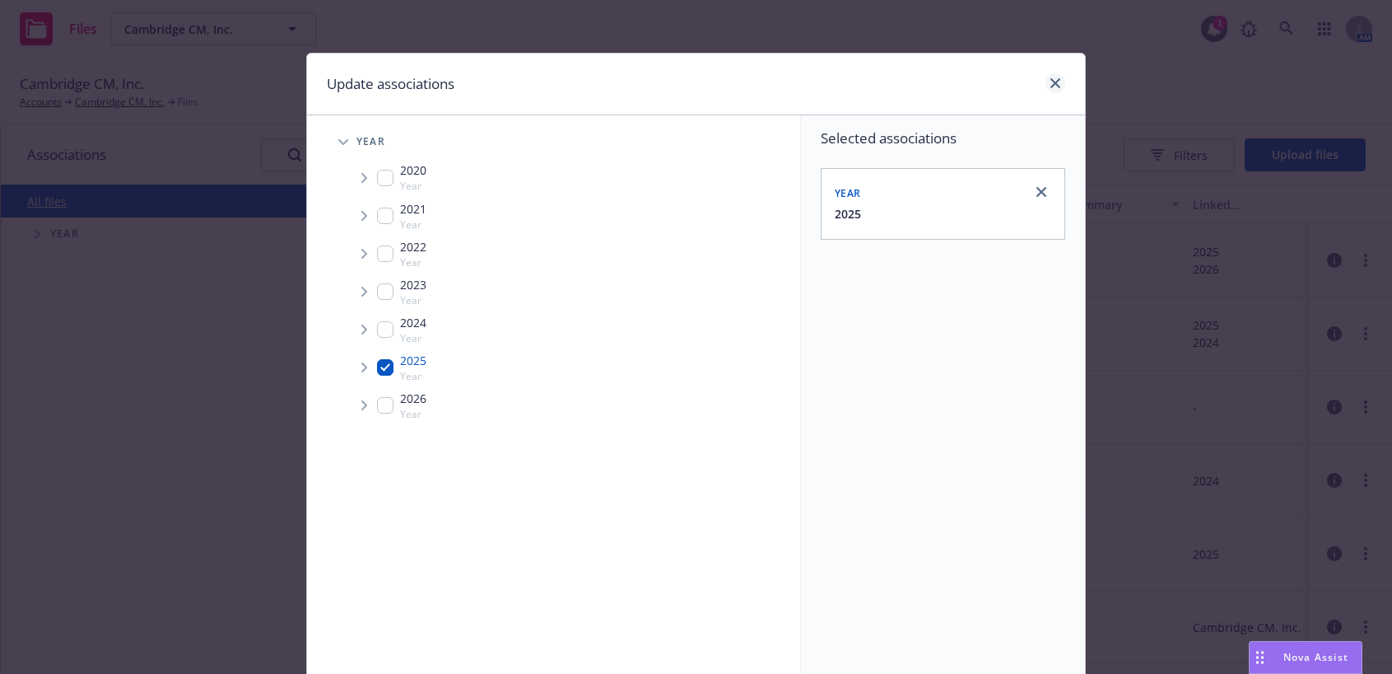 This screenshot has width=1392, height=674. What do you see at coordinates (413, 322) in the screenshot?
I see `span: 2024` at bounding box center [413, 322].